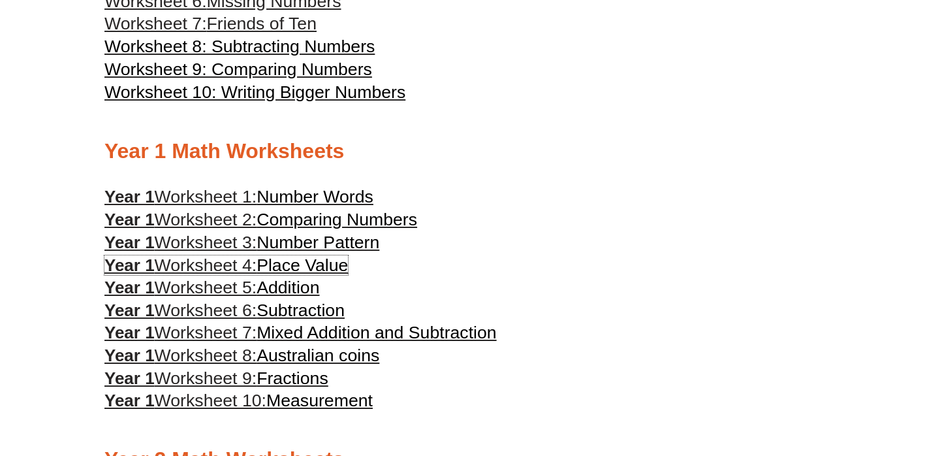  I want to click on span: Addition, so click(288, 287).